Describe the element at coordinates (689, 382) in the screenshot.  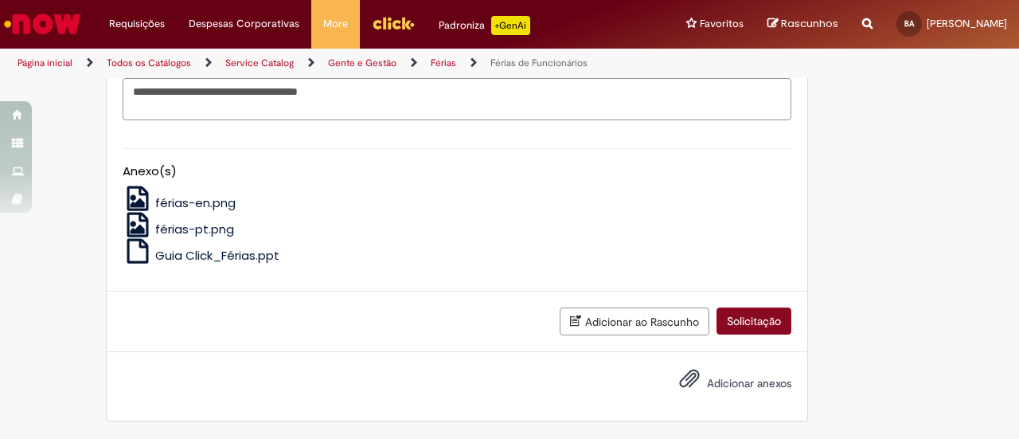
I see `button: Adicionar anexos` at that location.